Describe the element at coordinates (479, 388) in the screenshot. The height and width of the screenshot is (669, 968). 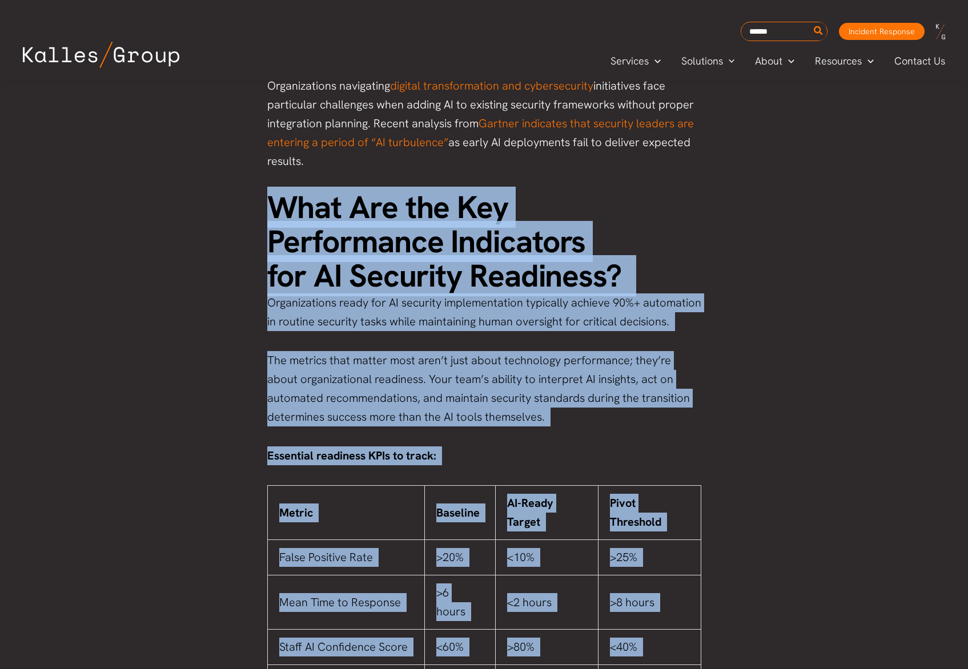
I see `span: The metrics that matter most aren’t just about technology performance; they’re about organization...` at that location.